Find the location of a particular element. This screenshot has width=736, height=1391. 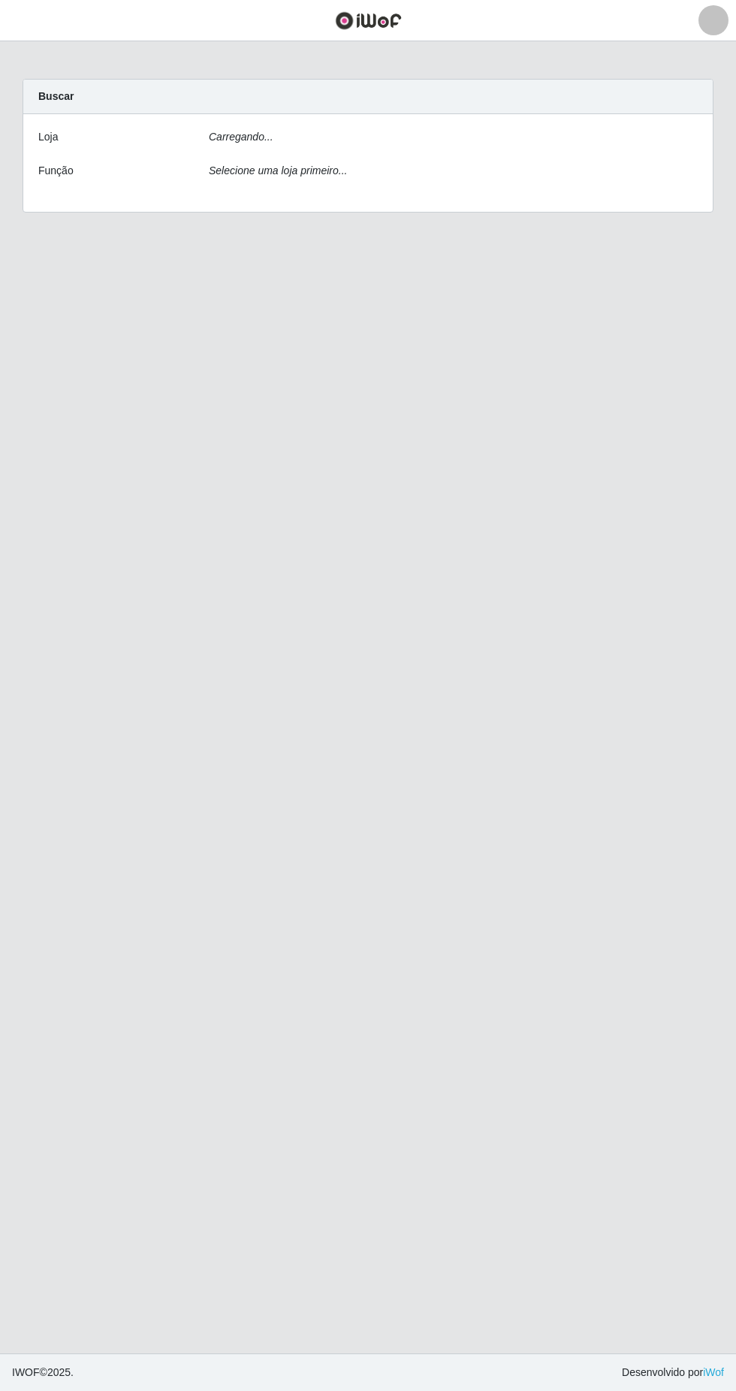

span: Desenvolvido por is located at coordinates (673, 1372).